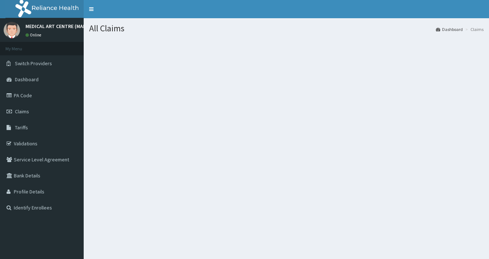 The width and height of the screenshot is (489, 259). Describe the element at coordinates (34, 35) in the screenshot. I see `a: Online` at that location.